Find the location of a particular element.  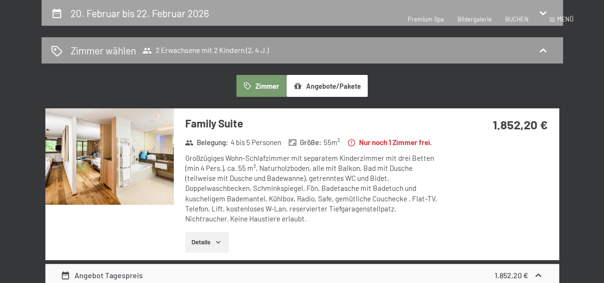

span: BUCHEN is located at coordinates (517, 19).